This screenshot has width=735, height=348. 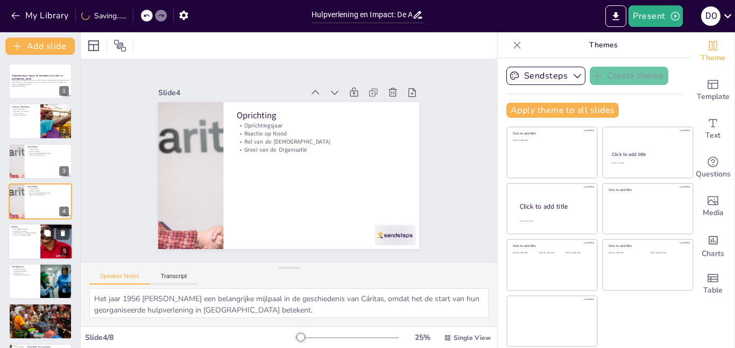 I want to click on div: Layout, so click(x=94, y=46).